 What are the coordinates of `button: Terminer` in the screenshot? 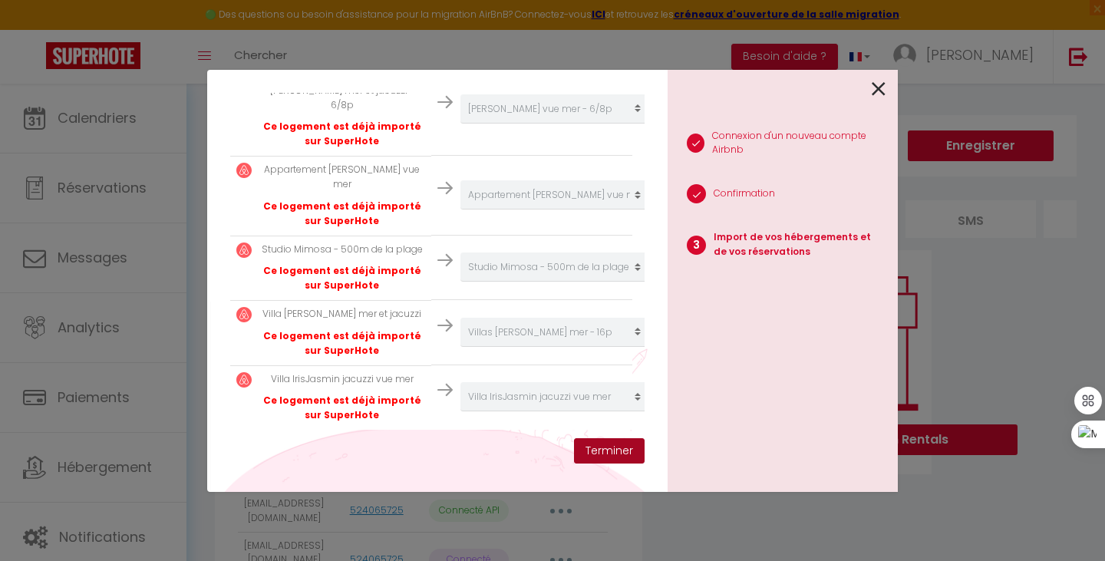 It's located at (609, 451).